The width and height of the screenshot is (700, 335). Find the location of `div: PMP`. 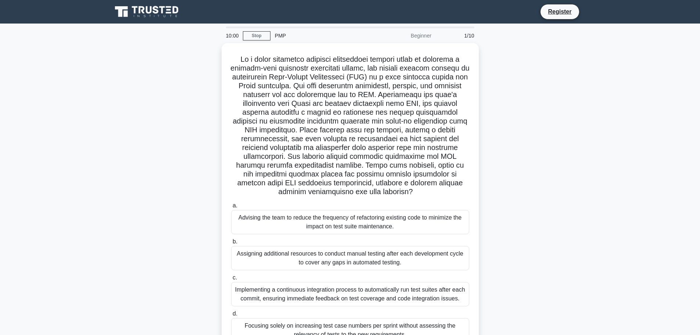

div: PMP is located at coordinates (321, 36).